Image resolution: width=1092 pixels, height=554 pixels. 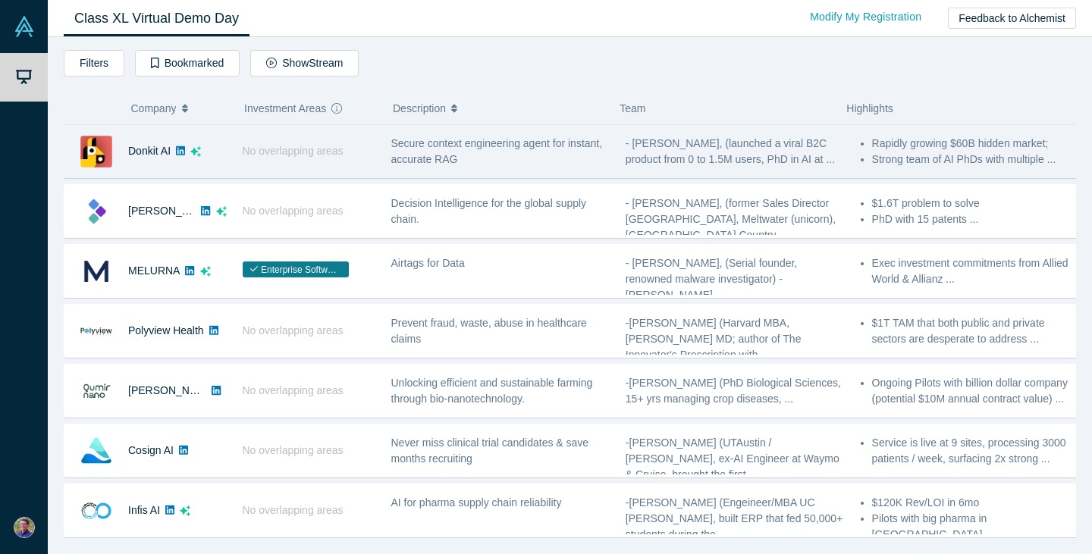 I want to click on span: Company, so click(x=154, y=108).